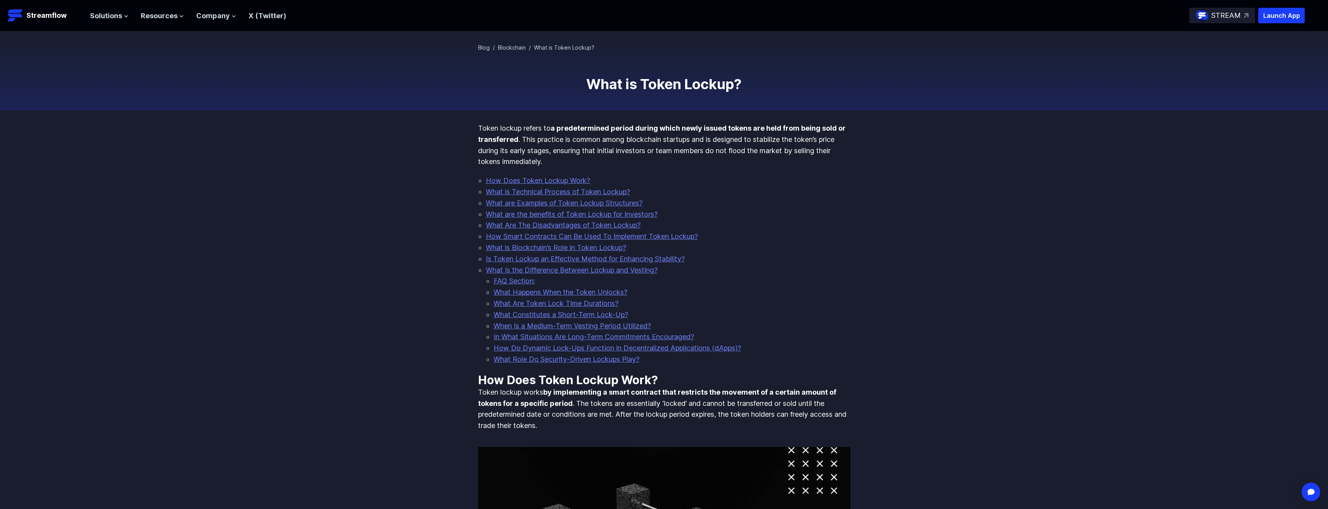 This screenshot has width=1328, height=509. What do you see at coordinates (1282, 16) in the screenshot?
I see `button: Launch App` at bounding box center [1282, 16].